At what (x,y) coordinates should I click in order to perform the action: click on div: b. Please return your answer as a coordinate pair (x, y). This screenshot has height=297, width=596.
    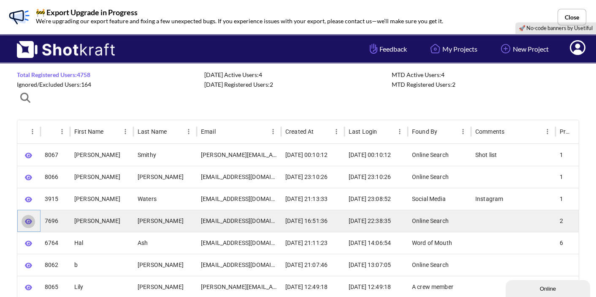
    Looking at the image, I should click on (102, 264).